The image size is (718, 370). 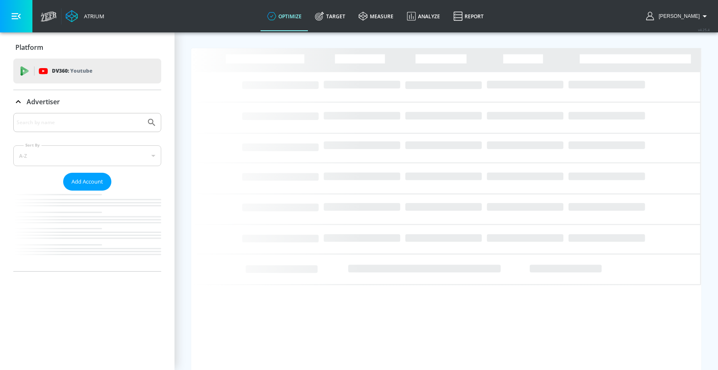 What do you see at coordinates (330, 16) in the screenshot?
I see `a: Target` at bounding box center [330, 16].